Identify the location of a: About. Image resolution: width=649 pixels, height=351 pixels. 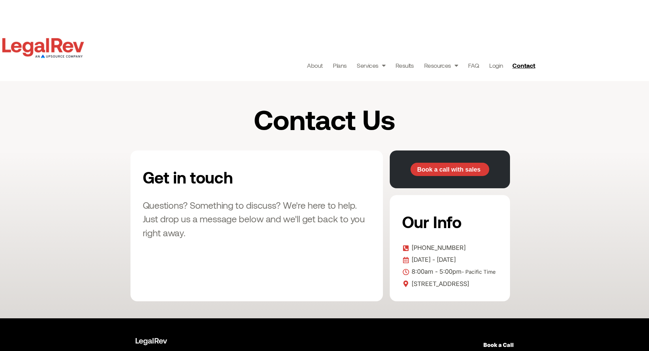
(315, 65).